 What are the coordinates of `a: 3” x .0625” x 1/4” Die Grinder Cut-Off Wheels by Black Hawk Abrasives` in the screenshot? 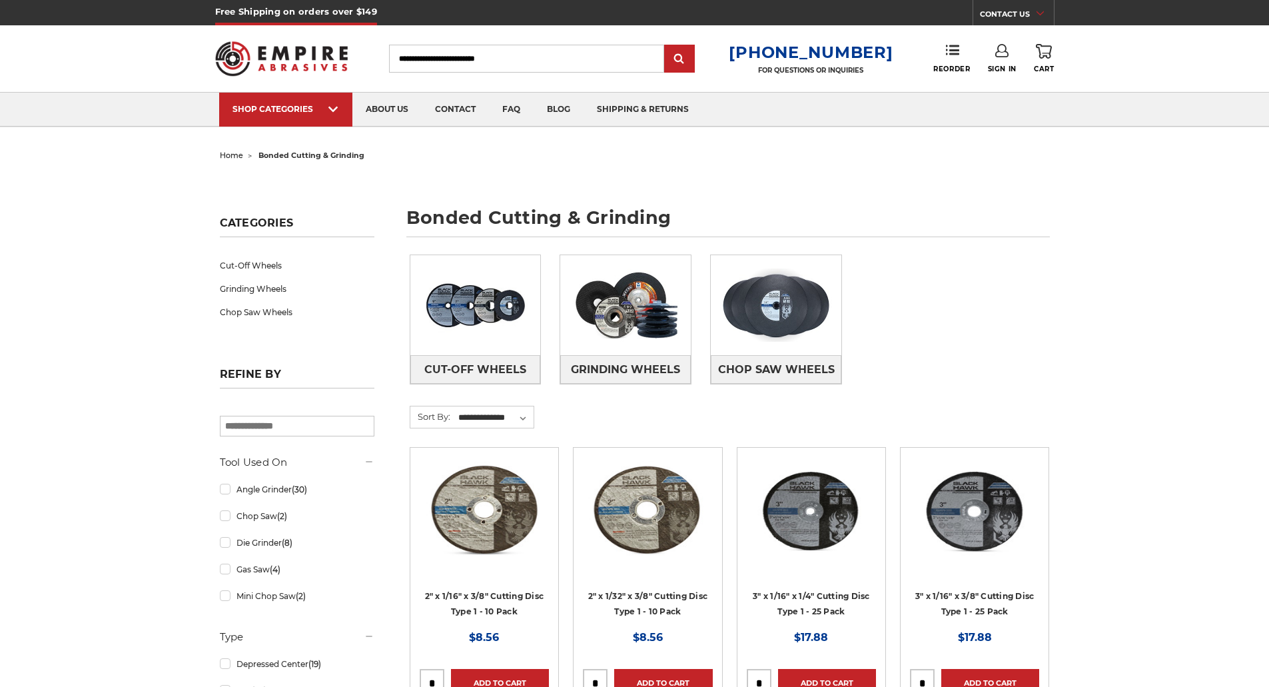 It's located at (812, 542).